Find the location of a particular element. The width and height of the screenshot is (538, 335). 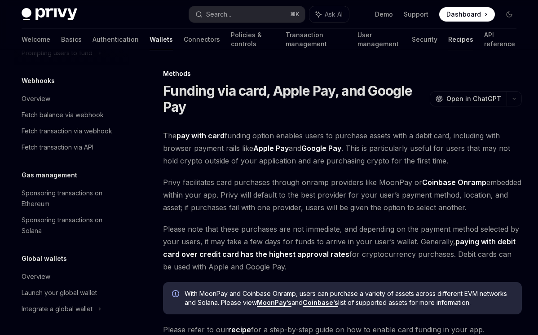

span: ⌘ K is located at coordinates (294, 14).